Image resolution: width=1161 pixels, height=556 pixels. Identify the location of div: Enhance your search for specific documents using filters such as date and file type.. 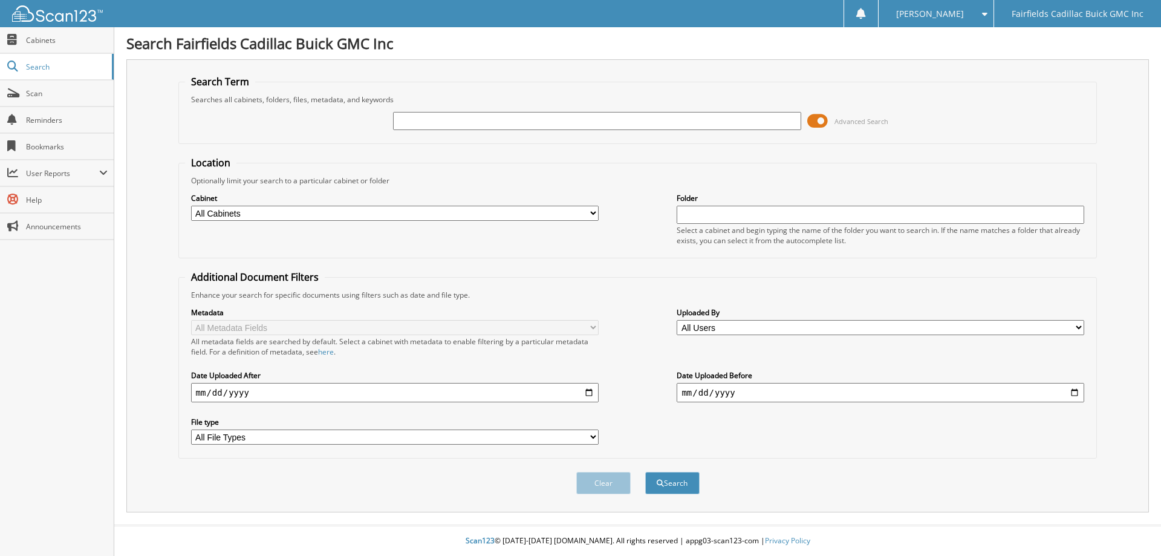
(638, 294).